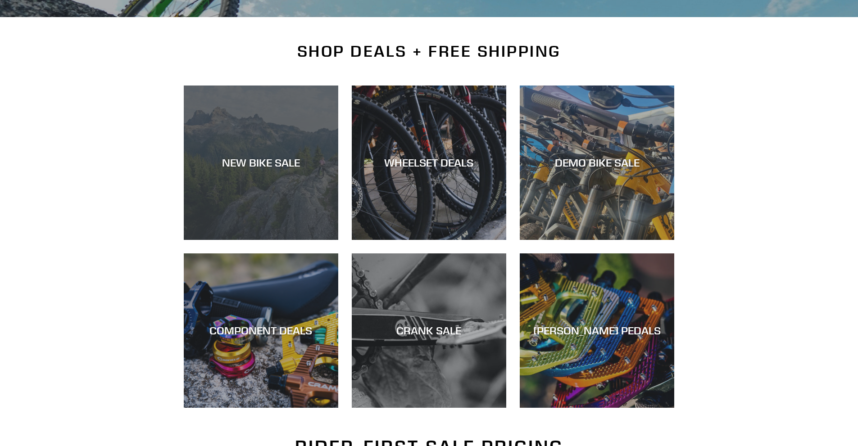  Describe the element at coordinates (261, 163) in the screenshot. I see `a: NEW BIKE SALE` at that location.